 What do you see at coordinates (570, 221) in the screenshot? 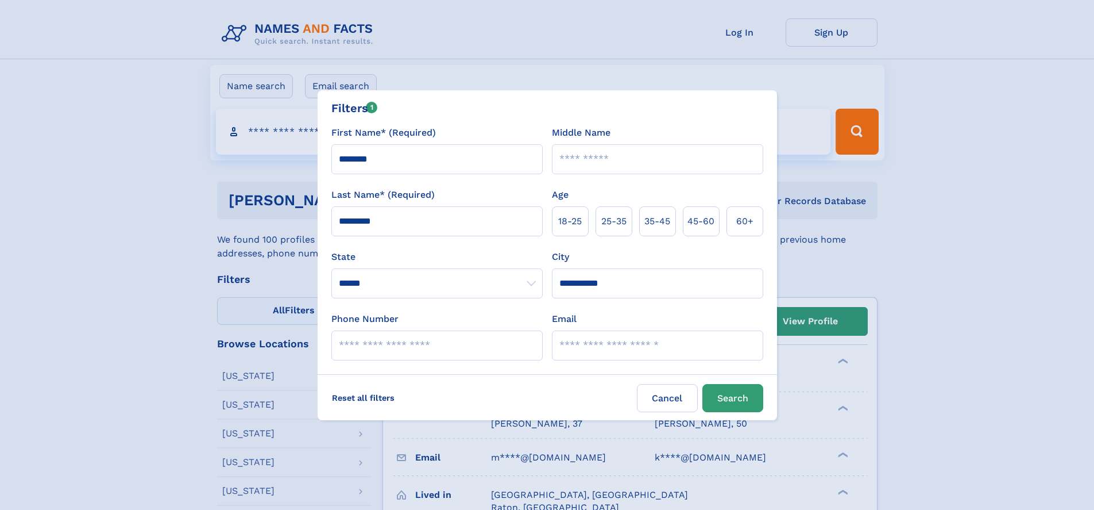
I see `span: 18‑25` at bounding box center [570, 221].